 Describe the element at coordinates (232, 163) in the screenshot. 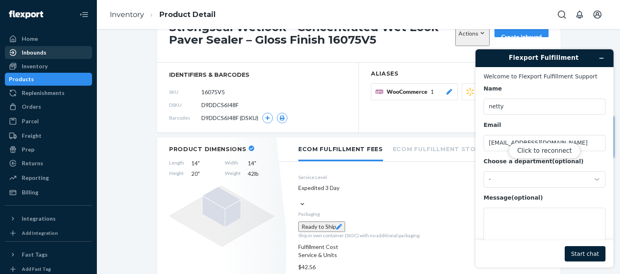

I see `span: Width` at that location.